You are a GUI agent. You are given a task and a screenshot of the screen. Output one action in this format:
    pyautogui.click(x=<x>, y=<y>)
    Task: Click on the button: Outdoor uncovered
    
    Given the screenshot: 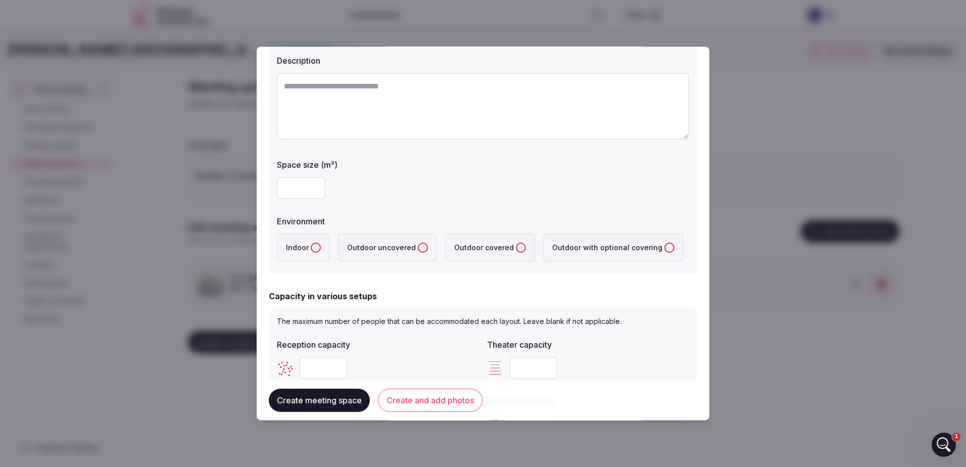 What is the action you would take?
    pyautogui.click(x=423, y=247)
    